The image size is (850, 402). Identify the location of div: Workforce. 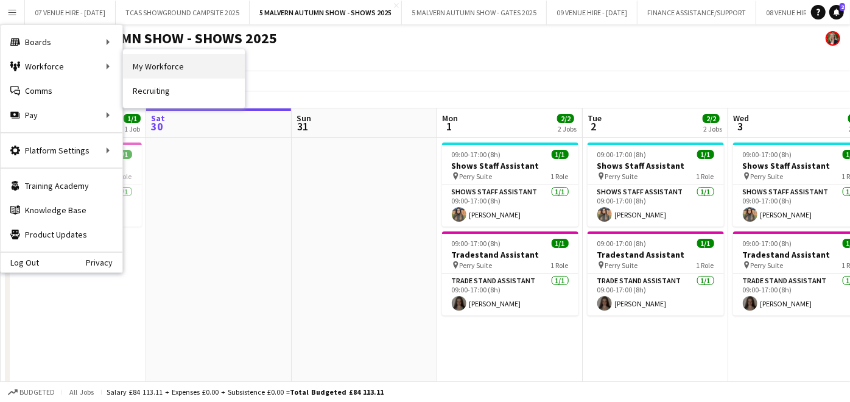
(61, 66).